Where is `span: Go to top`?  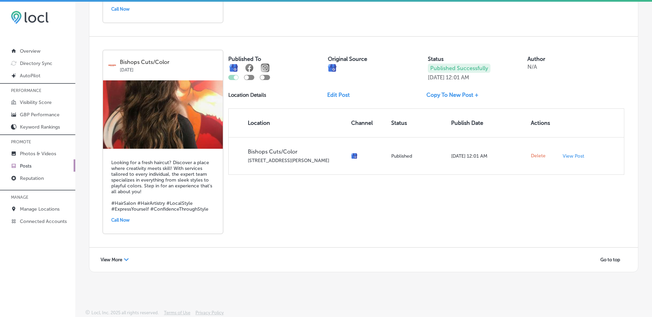
span: Go to top is located at coordinates (610, 260).